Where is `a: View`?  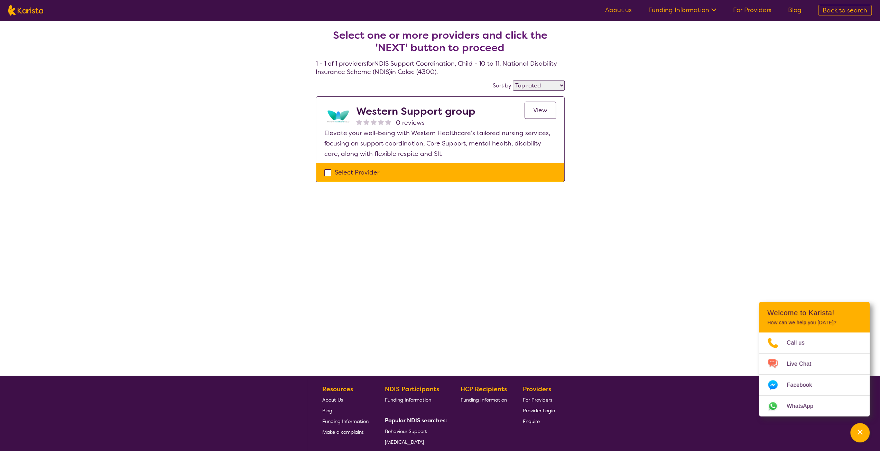
a: View is located at coordinates (540, 110).